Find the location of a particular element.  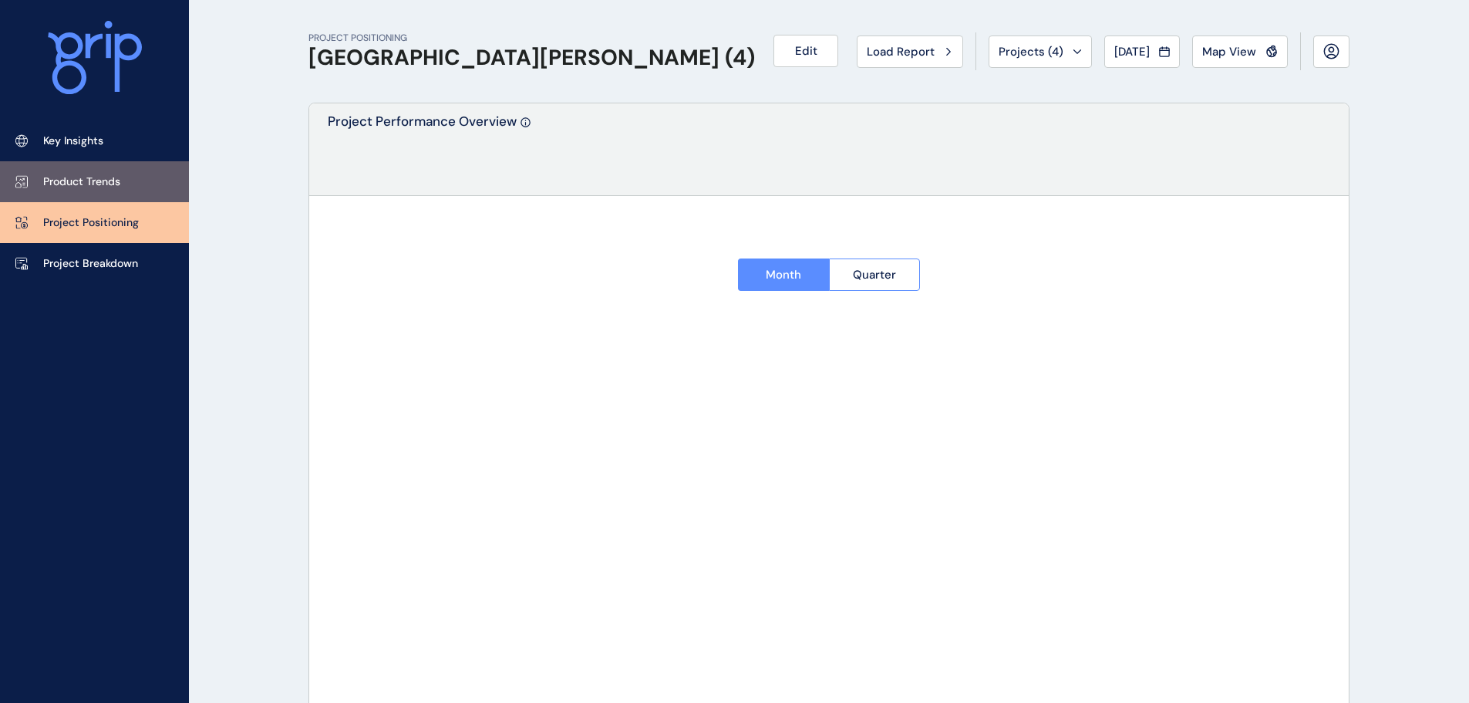

button: Projects (4) is located at coordinates (1040, 52).